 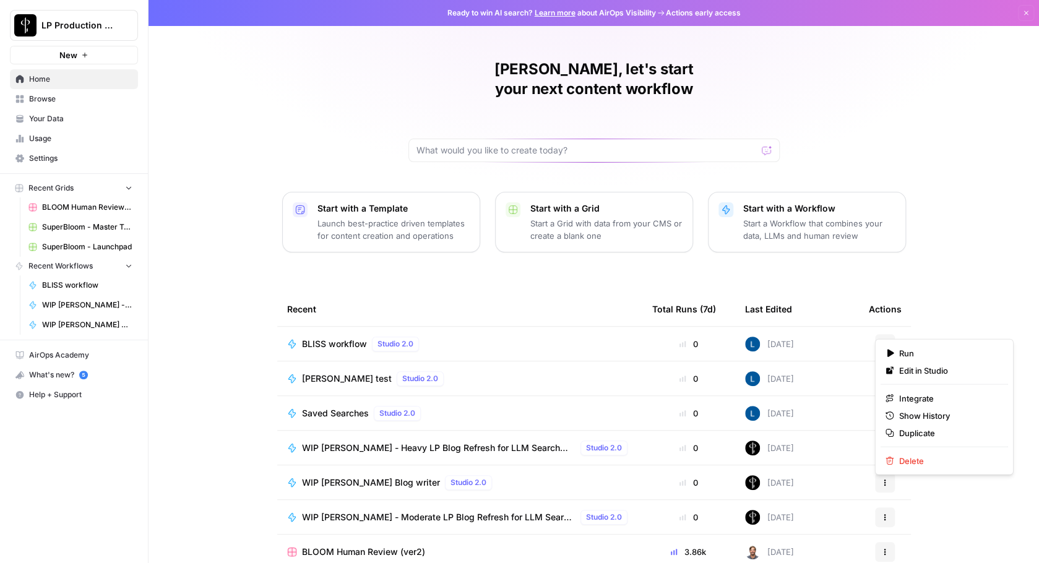 What do you see at coordinates (80, 99) in the screenshot?
I see `span: Browse` at bounding box center [80, 99].